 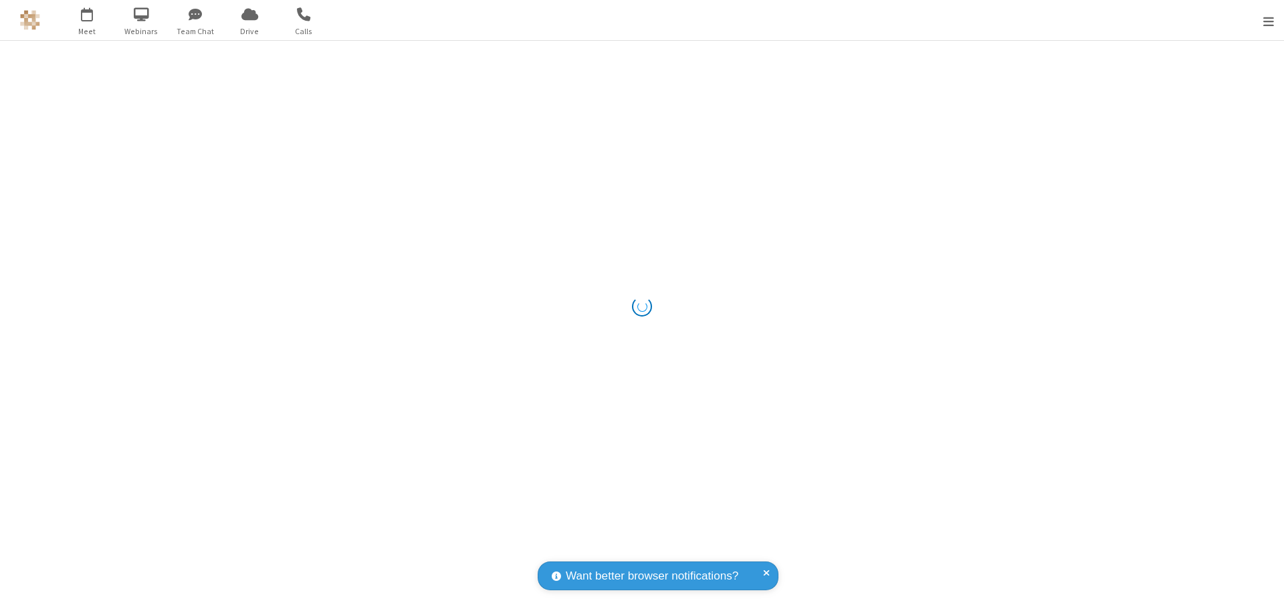 I want to click on span: Team Chat, so click(x=195, y=31).